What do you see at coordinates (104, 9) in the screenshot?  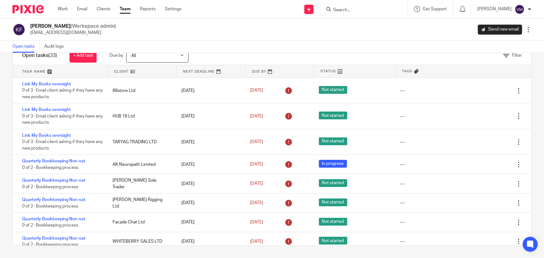 I see `a: Clients` at bounding box center [104, 9].